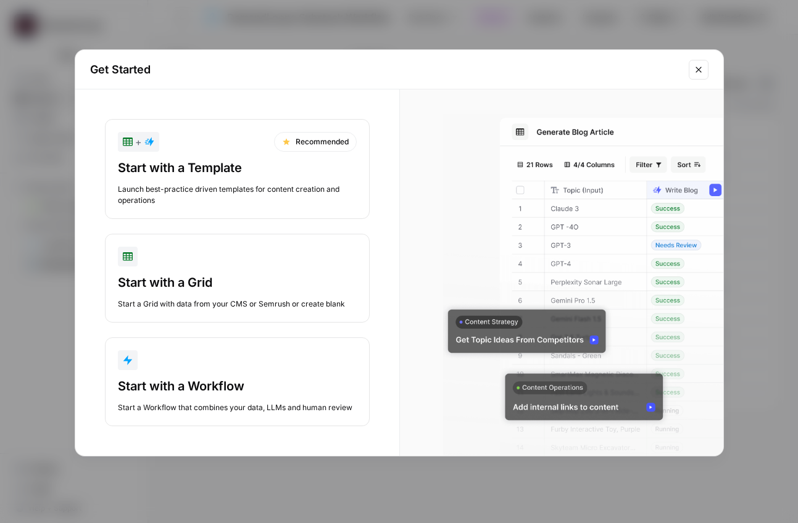 This screenshot has width=798, height=523. Describe the element at coordinates (237, 408) in the screenshot. I see `div: Start a Workflow that combines your data, LLMs and human review` at that location.